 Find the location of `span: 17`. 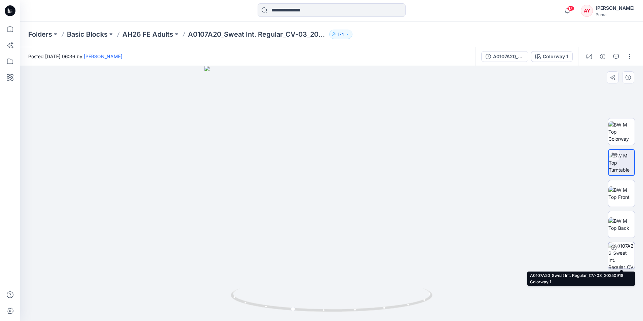

span: 17 is located at coordinates (571, 8).